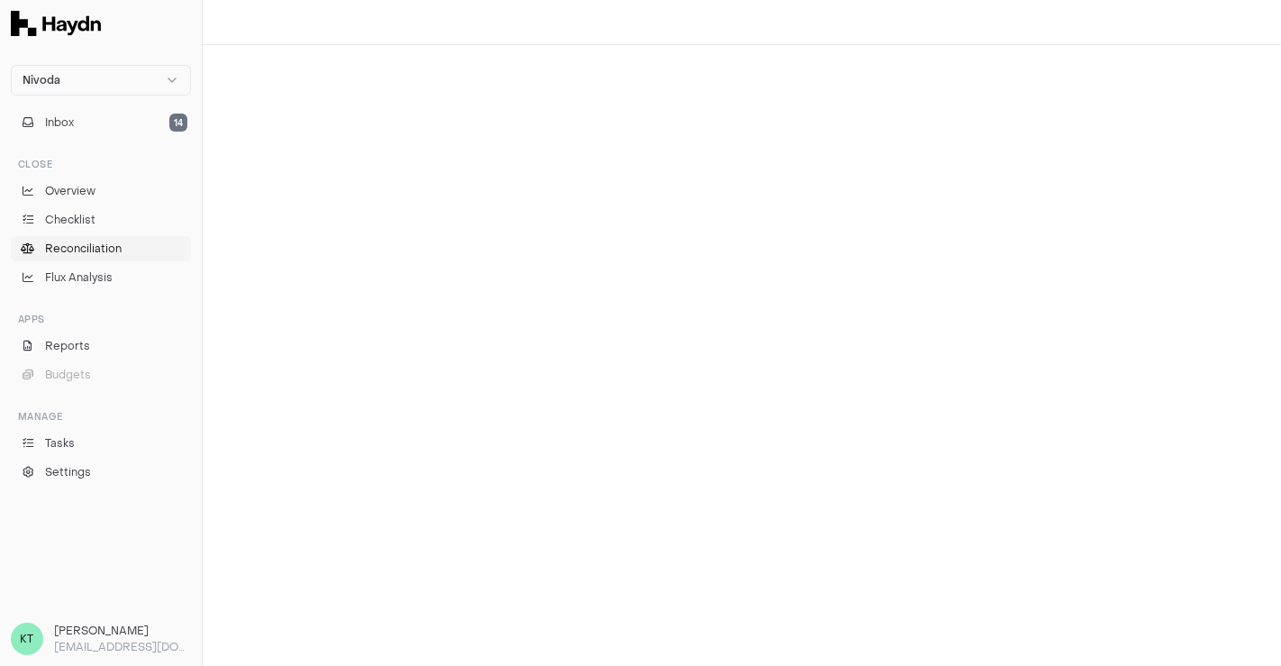  Describe the element at coordinates (101, 164) in the screenshot. I see `div: Close` at that location.